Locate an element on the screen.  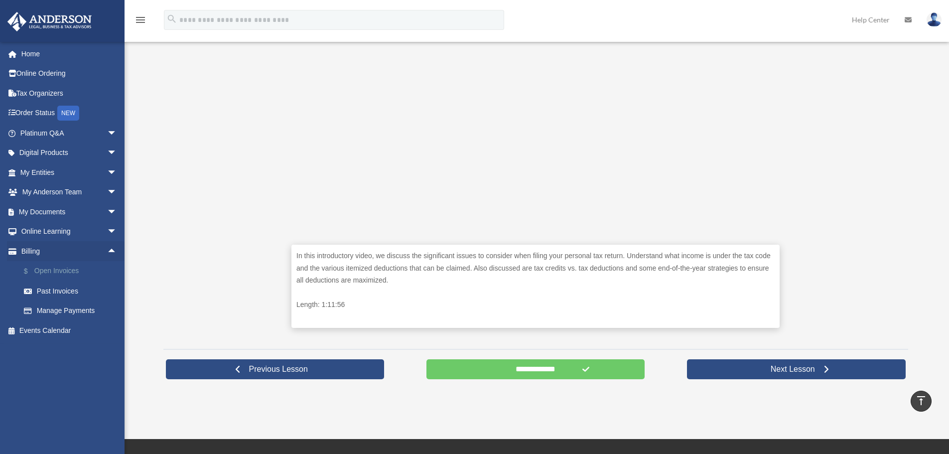
i: menu is located at coordinates (140, 20).